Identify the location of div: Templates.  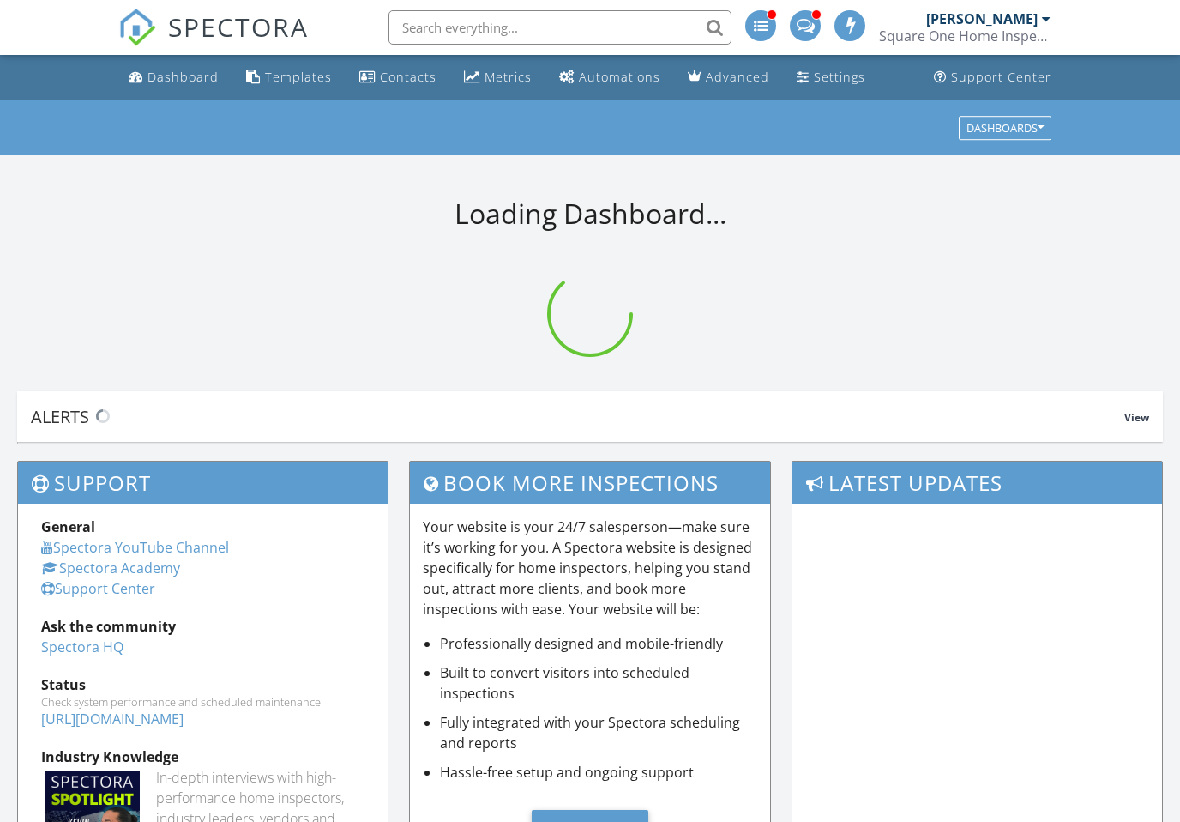
(299, 76).